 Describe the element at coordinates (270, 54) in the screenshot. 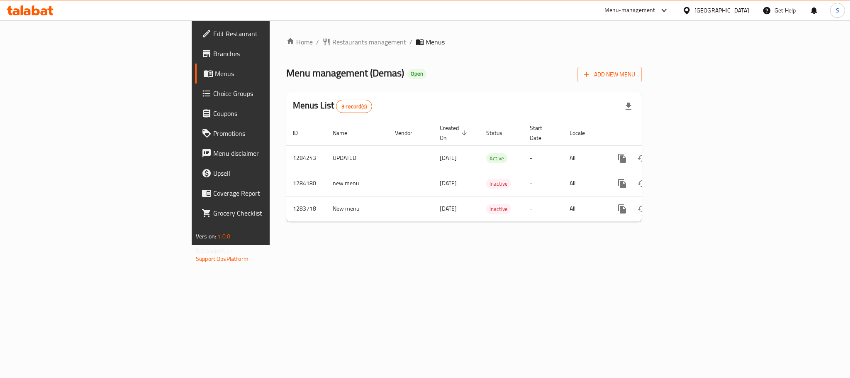

I see `span: Branches` at that location.